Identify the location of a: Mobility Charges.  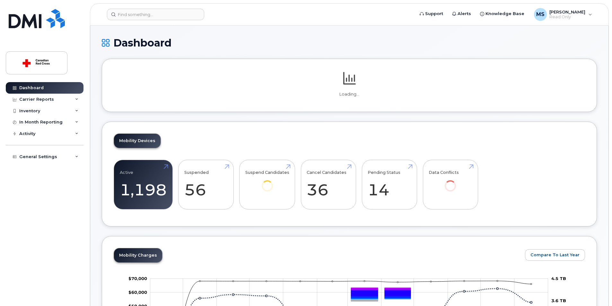
(138, 255).